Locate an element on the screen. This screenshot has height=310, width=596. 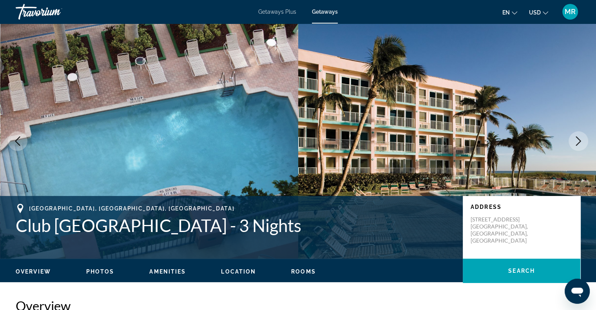
span: Photos is located at coordinates (100, 272).